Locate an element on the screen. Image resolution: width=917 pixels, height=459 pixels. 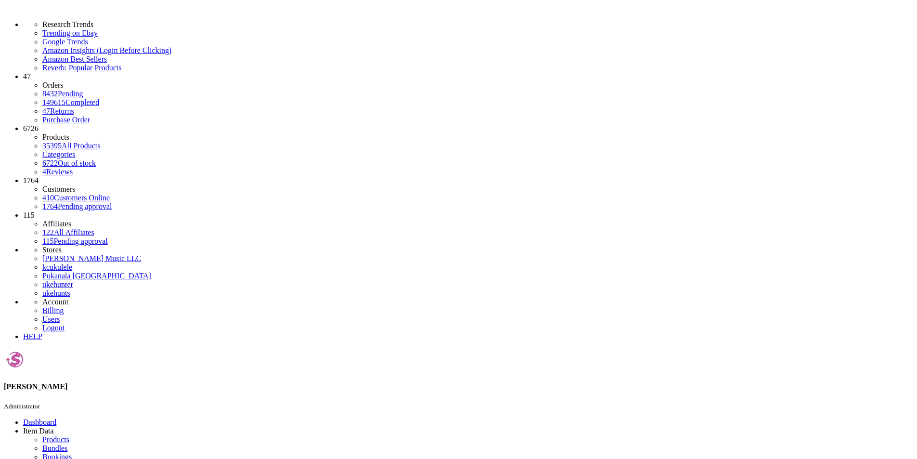
a: ukehunter is located at coordinates (58, 284).